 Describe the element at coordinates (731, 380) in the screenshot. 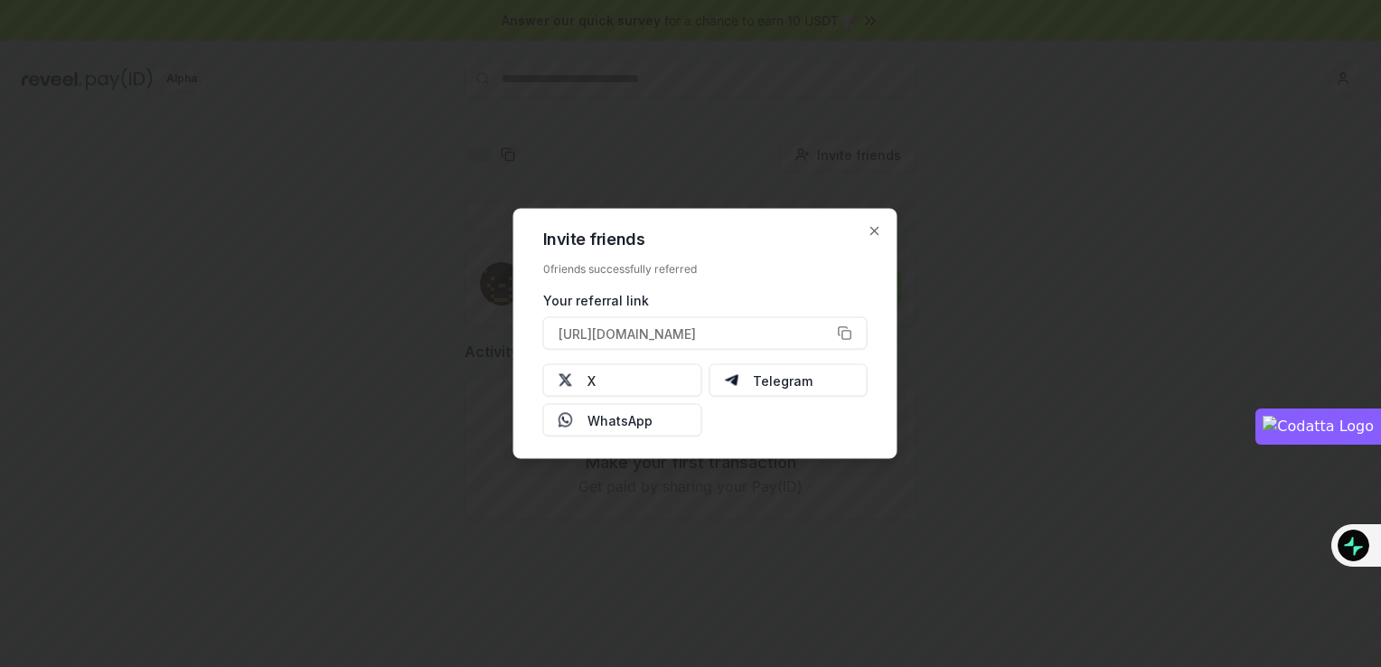

I see `img: Telegram` at that location.